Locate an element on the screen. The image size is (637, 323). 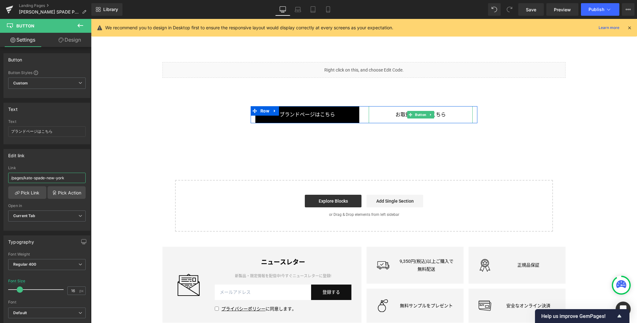
div: Open Intercom Messenger is located at coordinates (623, 309).